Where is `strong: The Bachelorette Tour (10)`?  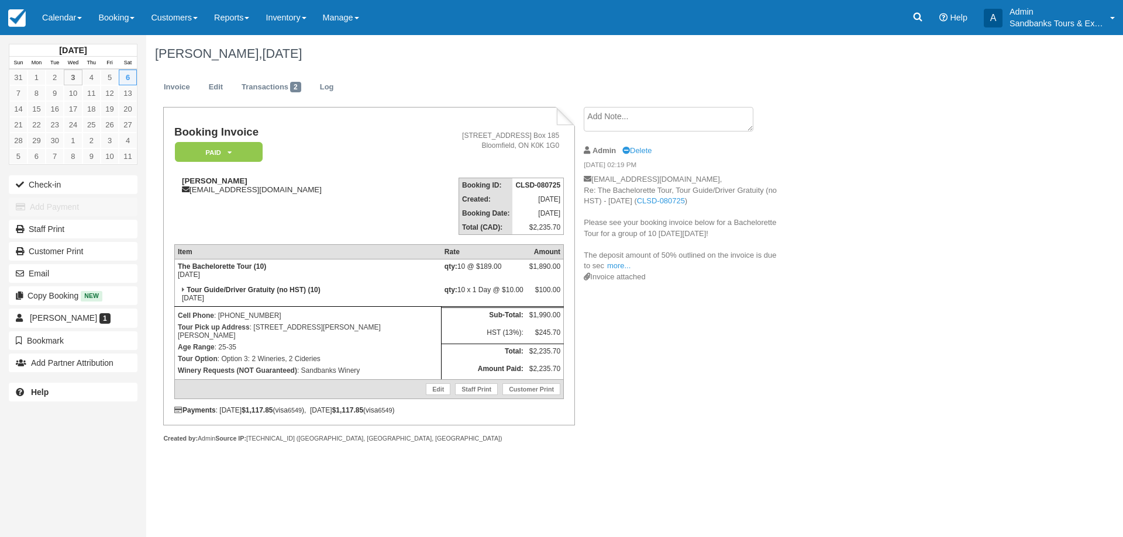 strong: The Bachelorette Tour (10) is located at coordinates (222, 267).